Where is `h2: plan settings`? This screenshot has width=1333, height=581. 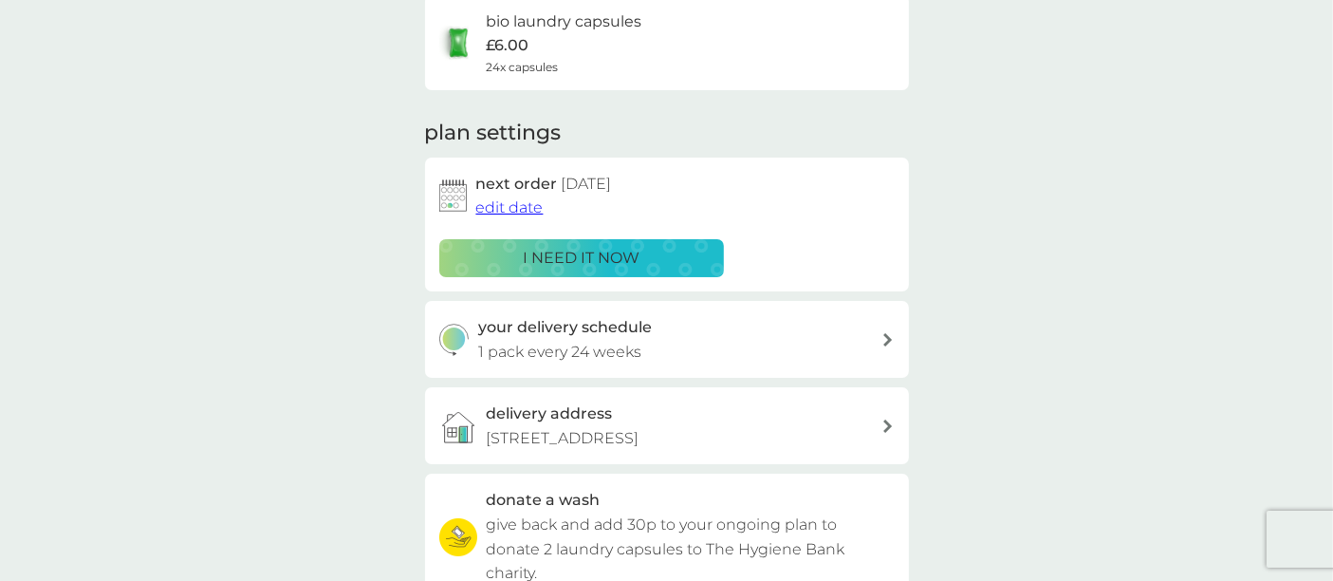
h2: plan settings is located at coordinates (493, 133).